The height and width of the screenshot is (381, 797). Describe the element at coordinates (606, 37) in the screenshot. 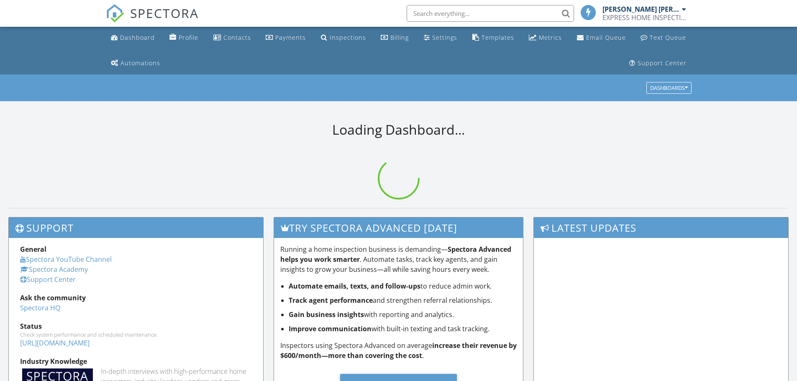

I see `div: Email Queue` at that location.